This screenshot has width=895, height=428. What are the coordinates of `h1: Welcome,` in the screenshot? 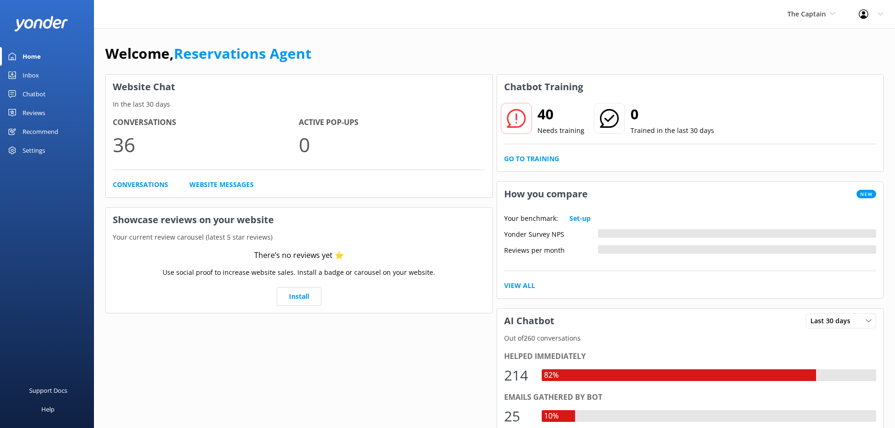 It's located at (208, 54).